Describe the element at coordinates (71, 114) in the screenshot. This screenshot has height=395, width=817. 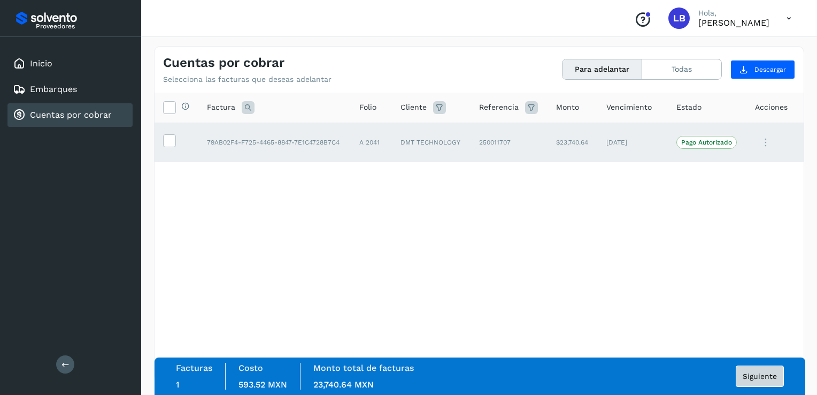
I see `a: Cuentas por cobrar` at that location.